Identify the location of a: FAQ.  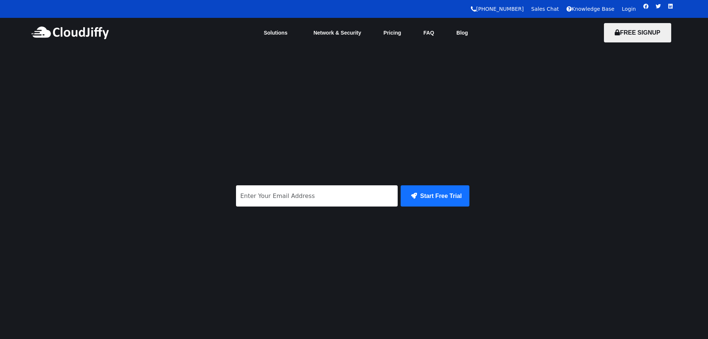
(428, 33).